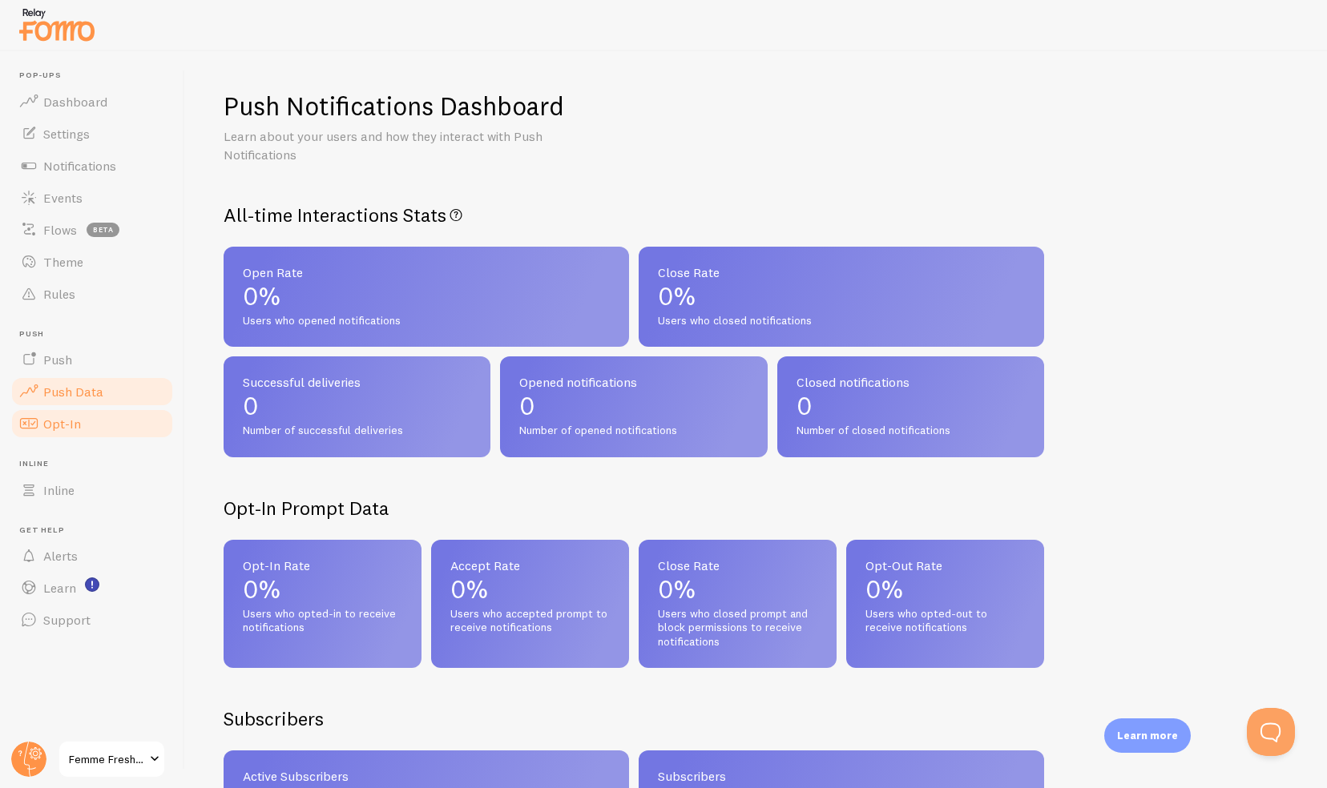 The image size is (1327, 788). What do you see at coordinates (107, 760) in the screenshot?
I see `span: Femme Fresh Finds` at bounding box center [107, 760].